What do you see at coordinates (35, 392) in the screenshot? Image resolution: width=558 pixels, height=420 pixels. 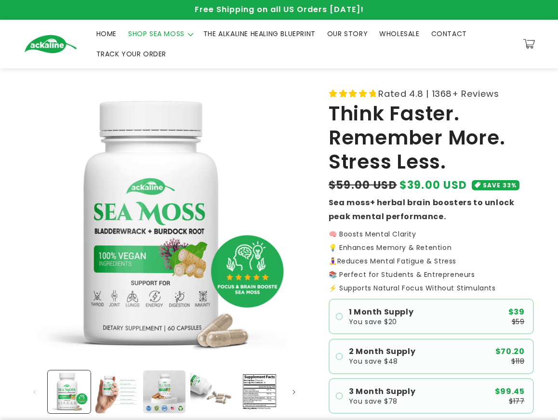 I see `button: Slide left` at bounding box center [35, 392].